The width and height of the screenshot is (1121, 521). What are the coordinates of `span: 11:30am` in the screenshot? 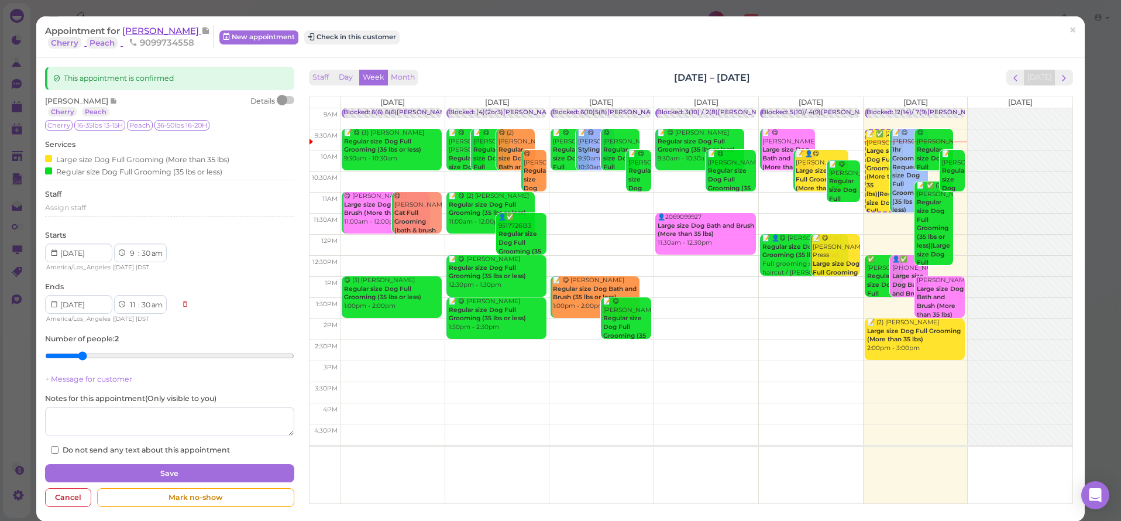 It's located at (325, 219).